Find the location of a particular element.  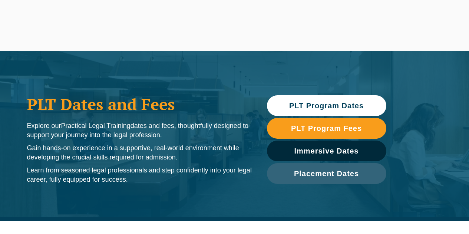

span: Practical Legal Training is located at coordinates (96, 126).